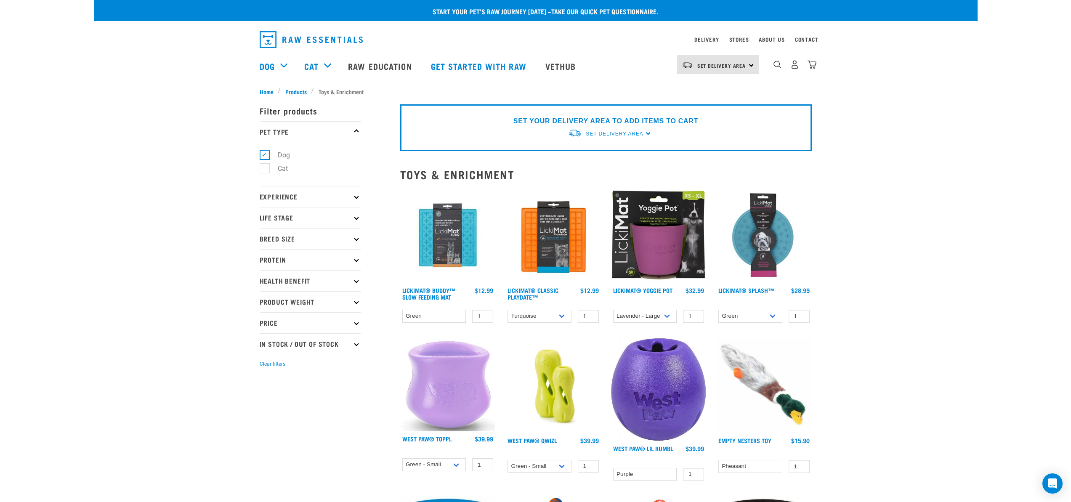 The width and height of the screenshot is (1071, 502). What do you see at coordinates (739, 39) in the screenshot?
I see `a: Stores` at bounding box center [739, 39].